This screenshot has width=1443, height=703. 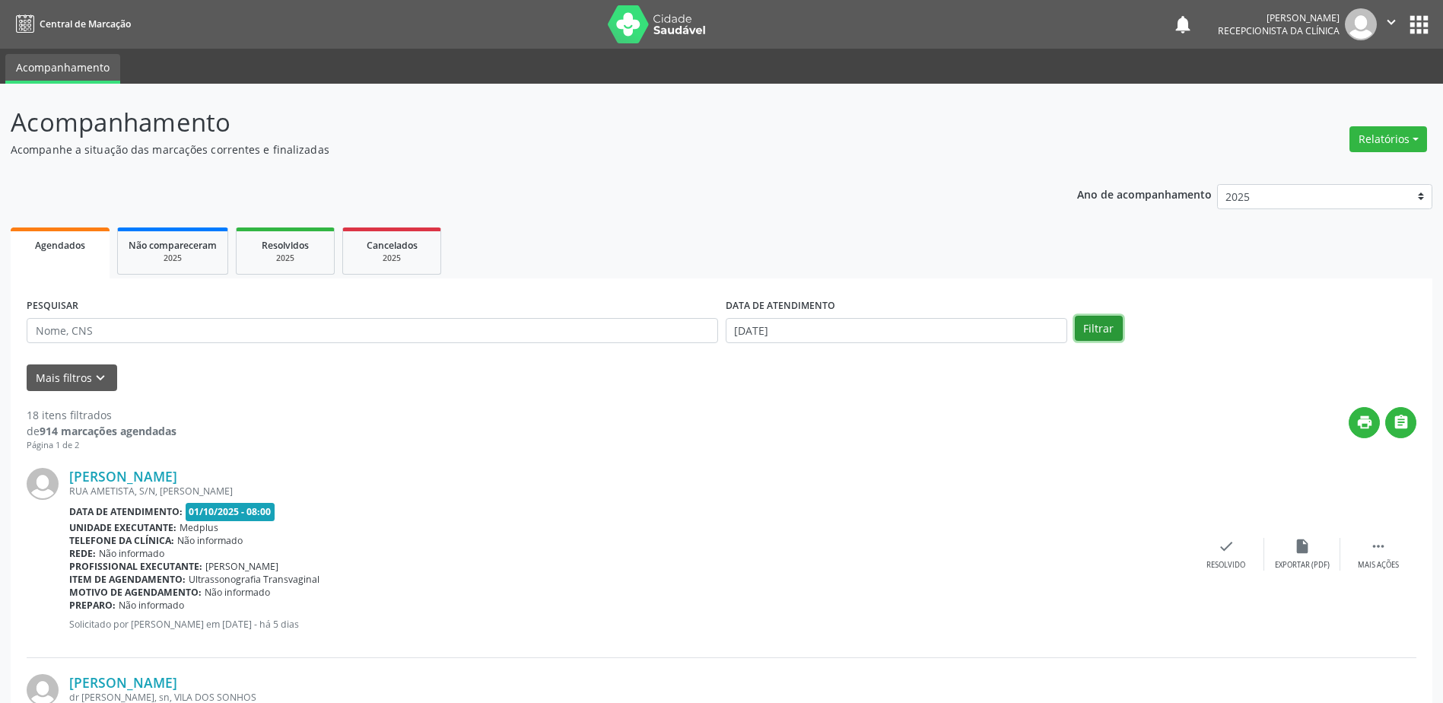 I want to click on button: print, so click(x=1364, y=422).